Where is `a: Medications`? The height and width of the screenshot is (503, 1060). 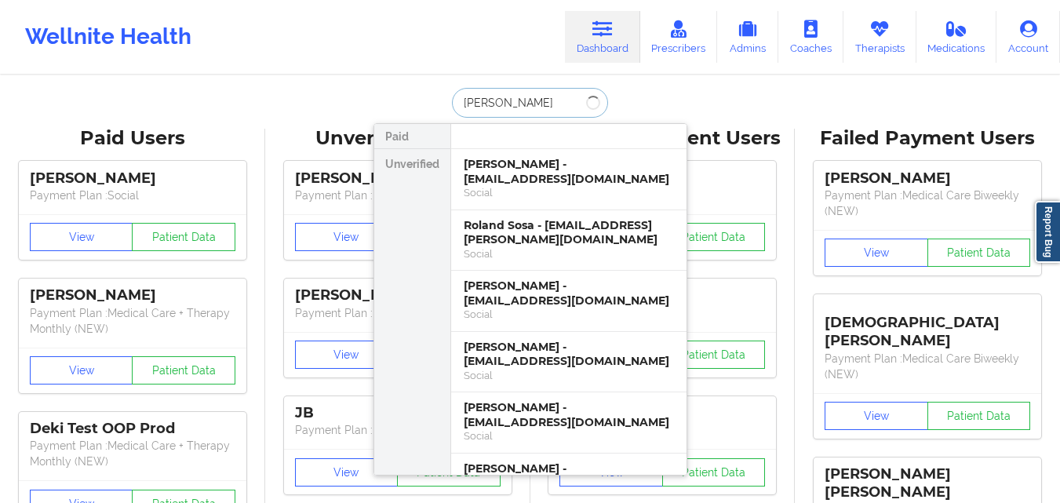
a: Medications is located at coordinates (956, 37).